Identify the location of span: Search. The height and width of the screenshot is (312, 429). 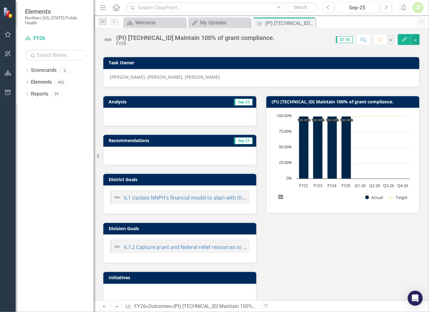
(300, 7).